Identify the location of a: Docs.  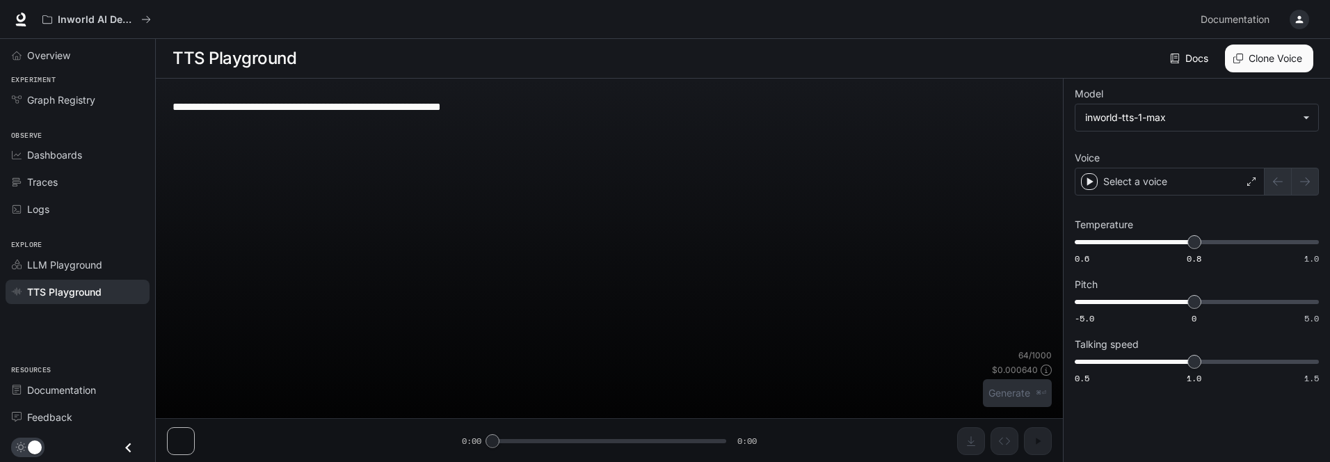
(1191, 58).